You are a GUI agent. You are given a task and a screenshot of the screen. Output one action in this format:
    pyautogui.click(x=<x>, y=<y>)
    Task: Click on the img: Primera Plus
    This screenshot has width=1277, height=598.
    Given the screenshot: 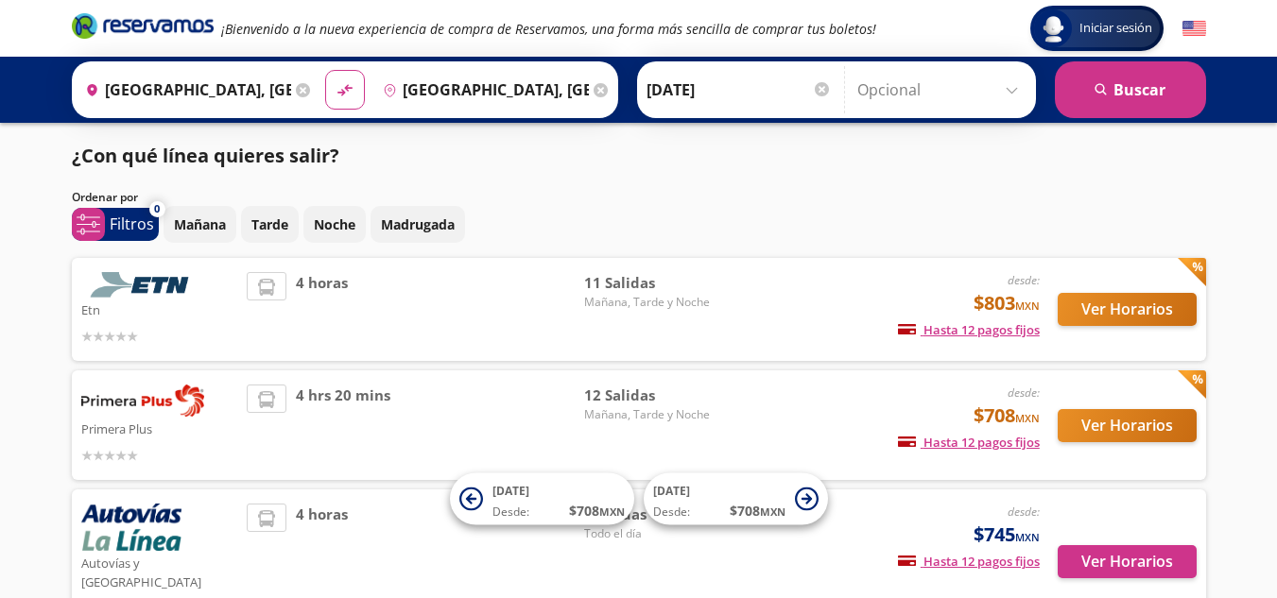 What is the action you would take?
    pyautogui.click(x=143, y=401)
    